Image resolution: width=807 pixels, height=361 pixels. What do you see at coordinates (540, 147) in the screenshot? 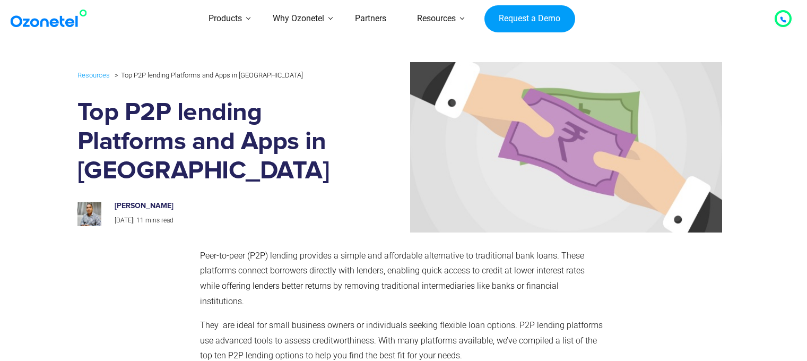
I see `img: peer-to-peer lending platforms` at bounding box center [540, 147].